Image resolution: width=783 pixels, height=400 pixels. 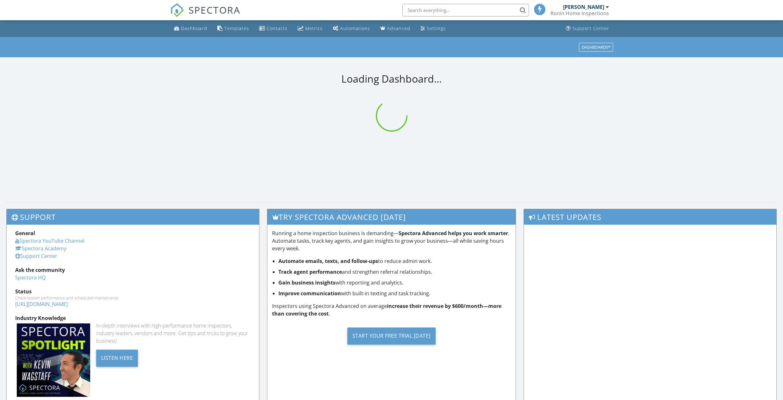 I want to click on div: Check system performance and scheduled maintenance., so click(x=133, y=298).